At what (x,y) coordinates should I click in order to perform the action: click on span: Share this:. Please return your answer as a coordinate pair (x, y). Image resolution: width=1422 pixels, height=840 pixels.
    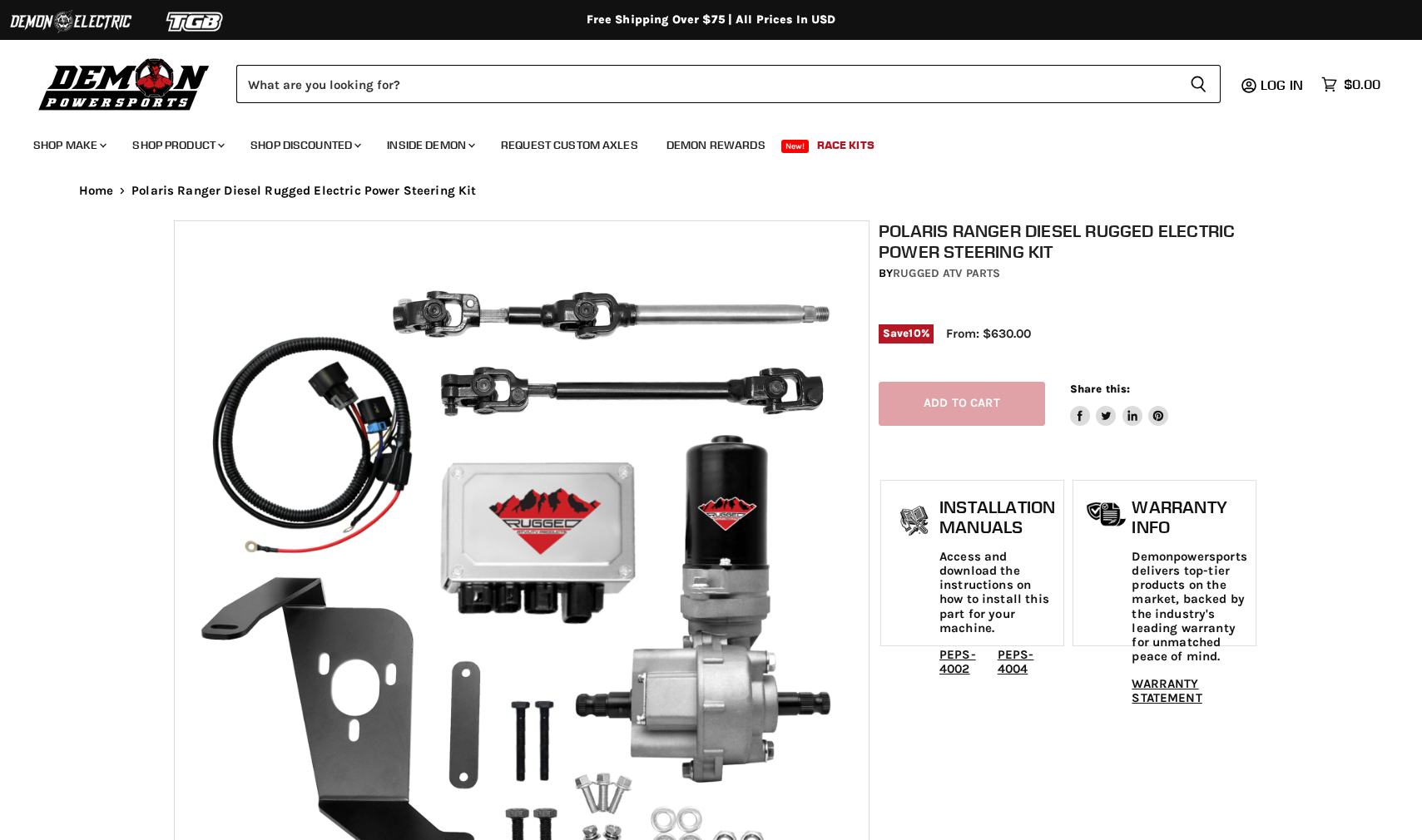
    Looking at the image, I should click on (1100, 389).